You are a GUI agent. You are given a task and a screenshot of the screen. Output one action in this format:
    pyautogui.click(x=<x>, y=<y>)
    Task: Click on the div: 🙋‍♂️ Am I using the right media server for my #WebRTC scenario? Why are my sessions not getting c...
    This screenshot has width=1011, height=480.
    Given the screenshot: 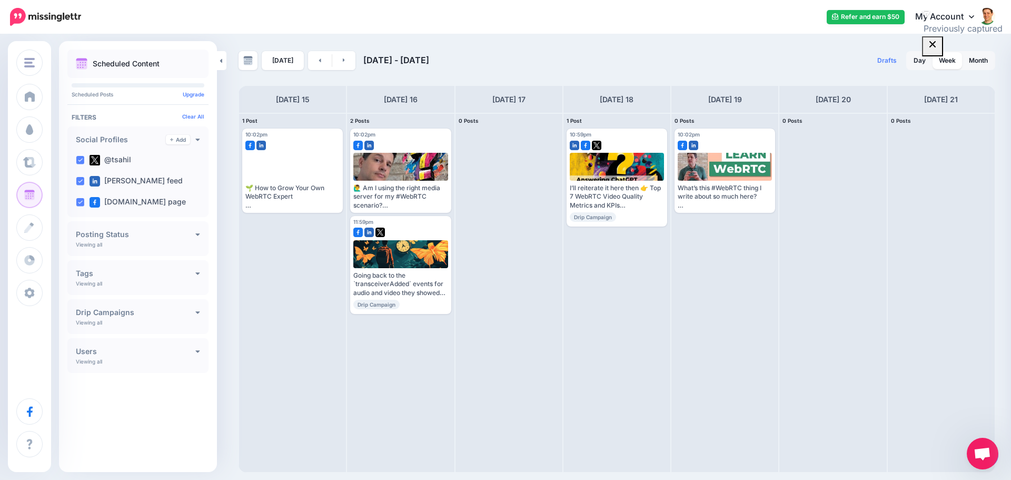 What is the action you would take?
    pyautogui.click(x=400, y=196)
    